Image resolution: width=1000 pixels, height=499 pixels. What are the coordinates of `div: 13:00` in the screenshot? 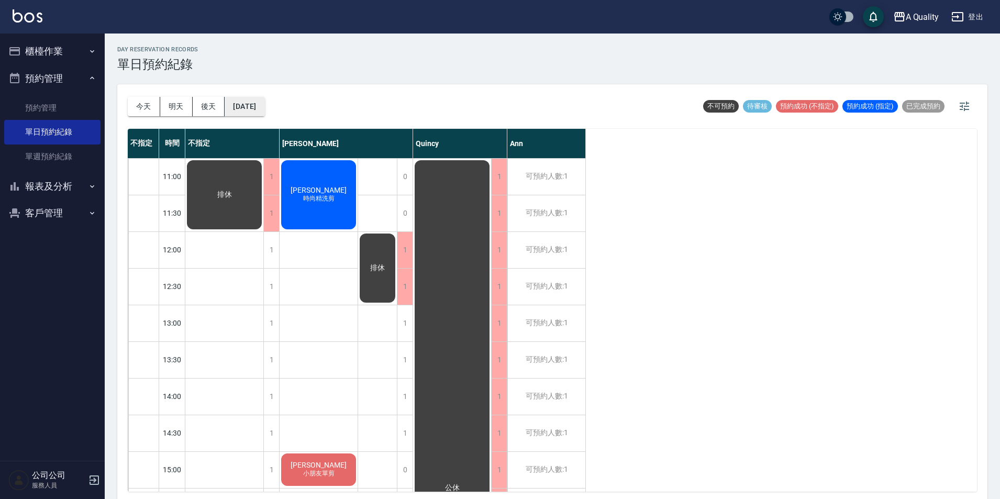 It's located at (172, 323).